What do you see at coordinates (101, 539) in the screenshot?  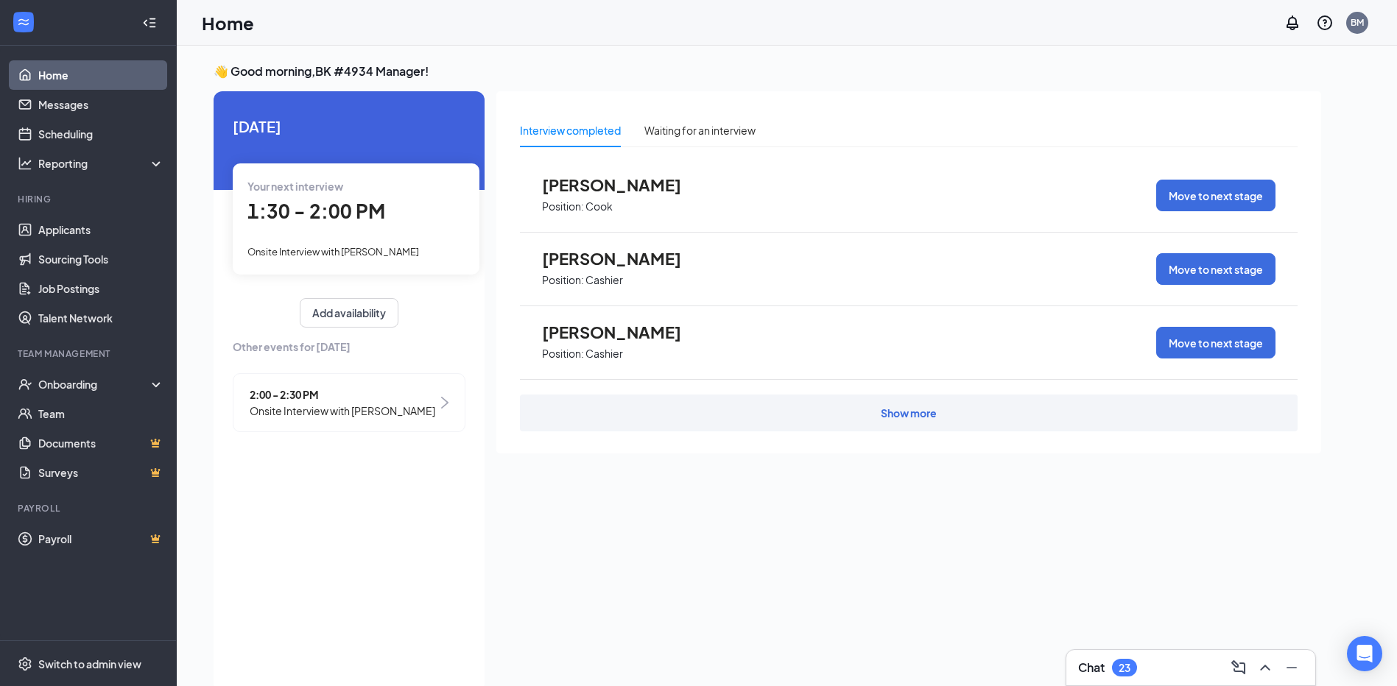 I see `a: PayrollCrown` at bounding box center [101, 539].